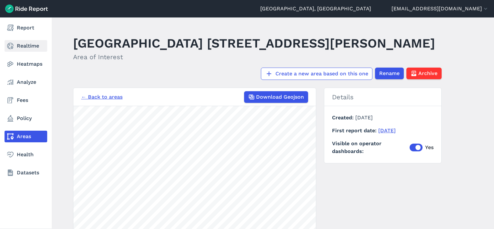 This screenshot has height=229, width=494. I want to click on img: Ride Report, so click(27, 9).